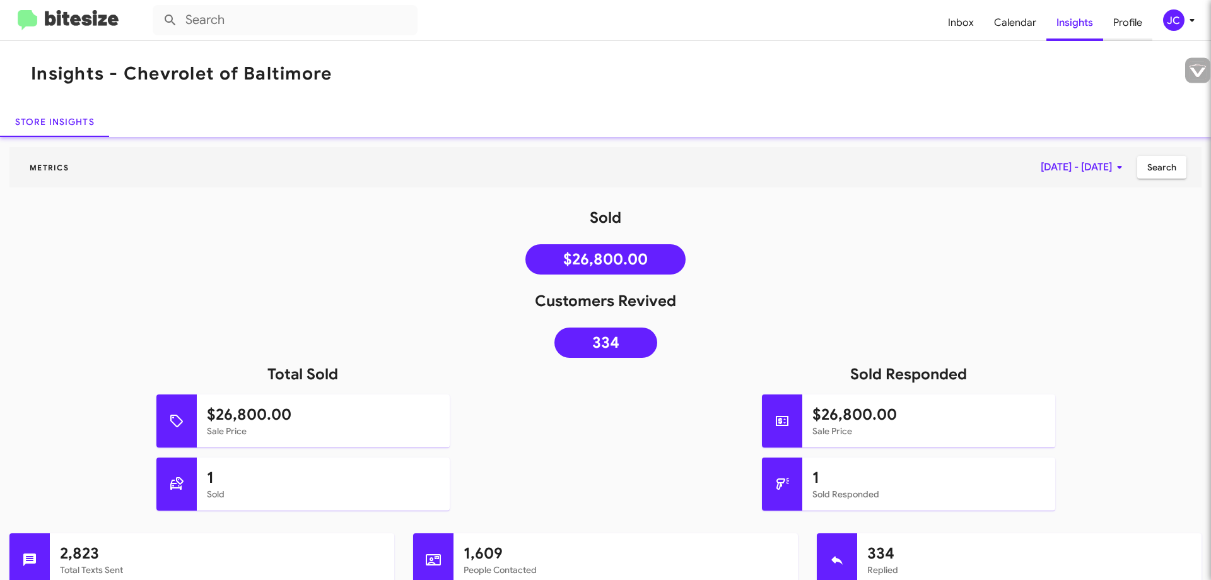 The width and height of the screenshot is (1211, 580). What do you see at coordinates (626, 570) in the screenshot?
I see `mat-card-subtitle: People Contacted` at bounding box center [626, 570].